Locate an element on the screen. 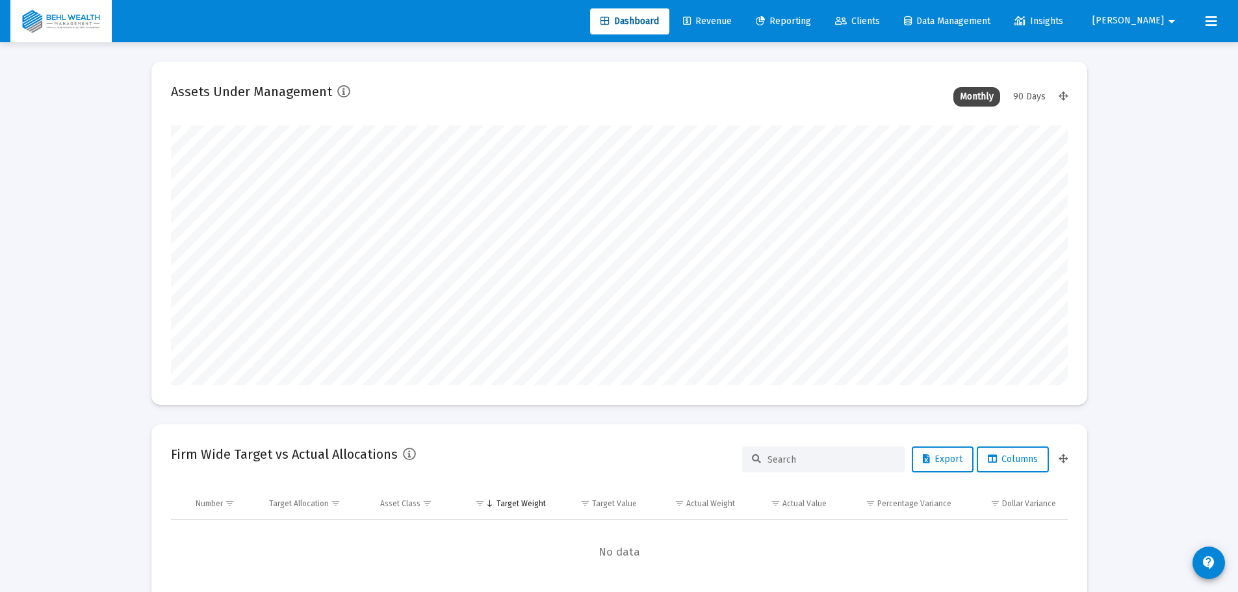 The image size is (1238, 592). a: Reporting is located at coordinates (783, 21).